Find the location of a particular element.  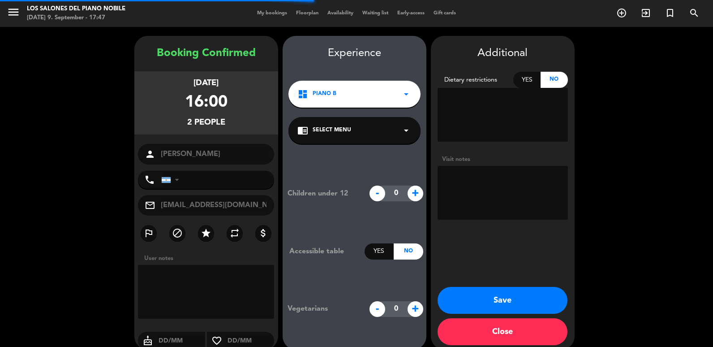

span: PIANO B is located at coordinates (324, 94).